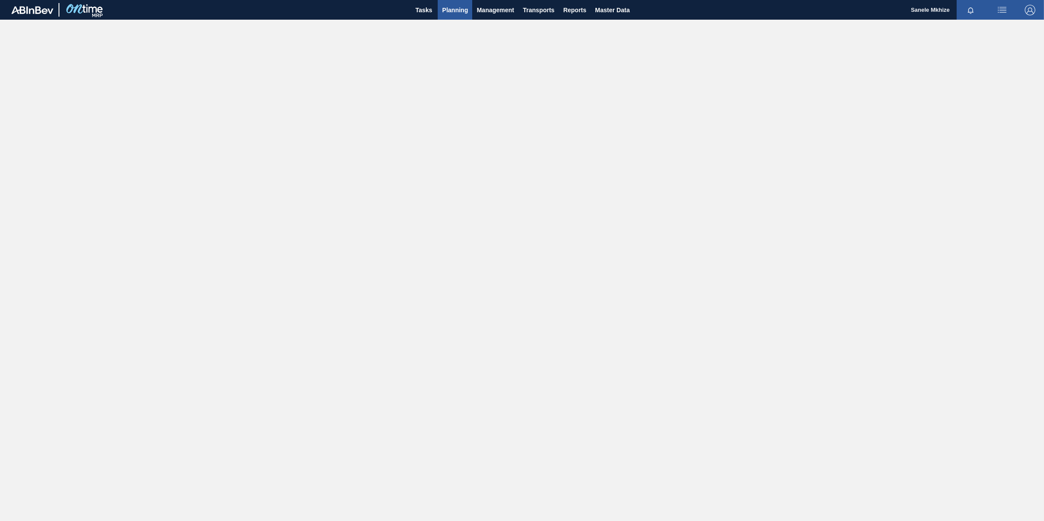 The width and height of the screenshot is (1044, 521). What do you see at coordinates (455, 10) in the screenshot?
I see `span: Planning` at bounding box center [455, 10].